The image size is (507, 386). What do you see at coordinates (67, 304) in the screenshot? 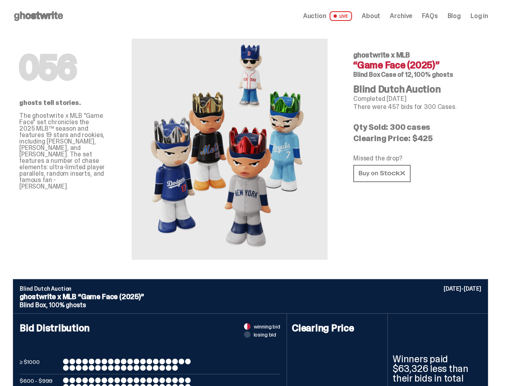
I see `span: 100% ghosts` at bounding box center [67, 304].